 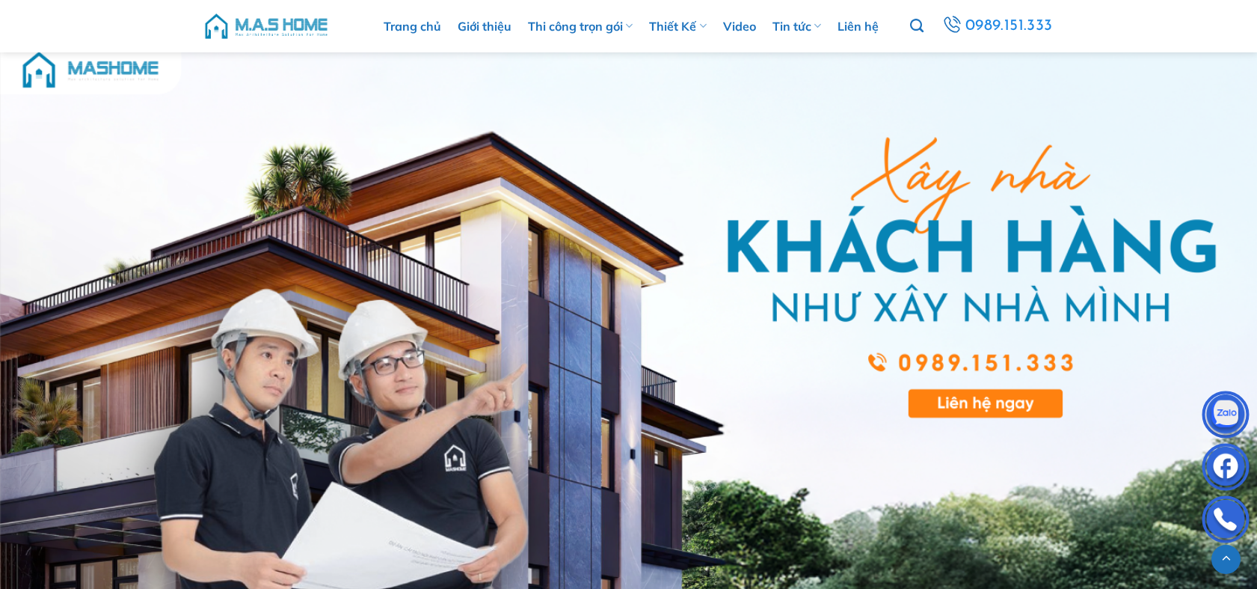 What do you see at coordinates (740, 26) in the screenshot?
I see `a: Video` at bounding box center [740, 26].